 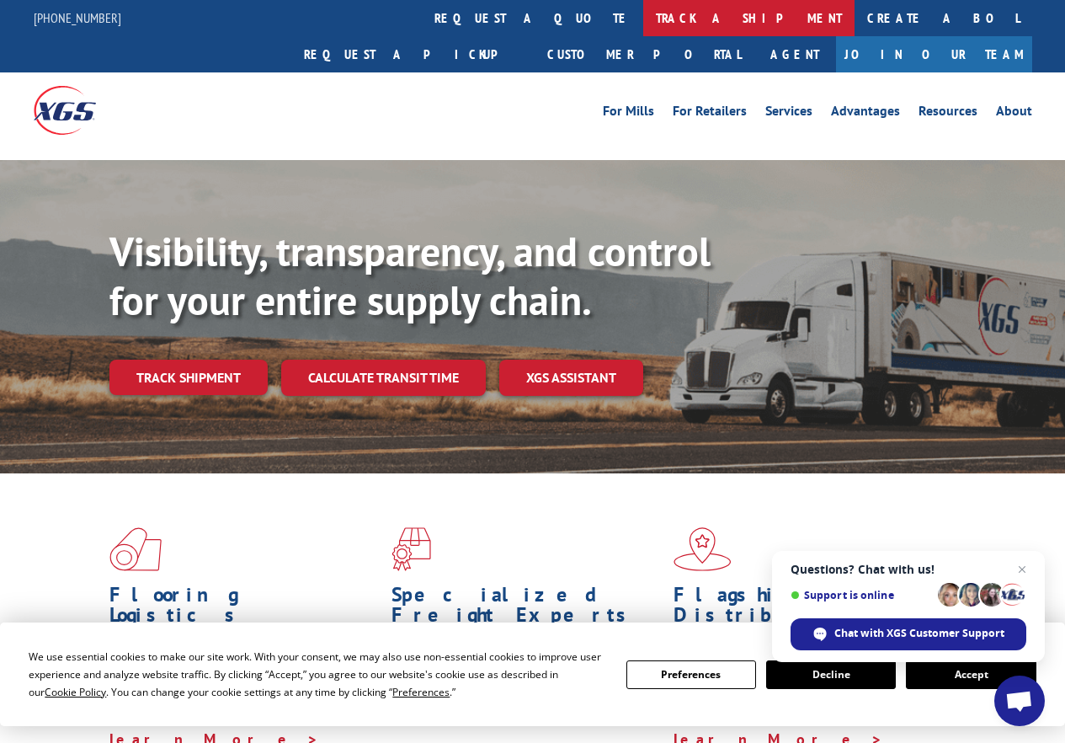 What do you see at coordinates (948, 114) in the screenshot?
I see `a: Resources` at bounding box center [948, 114].